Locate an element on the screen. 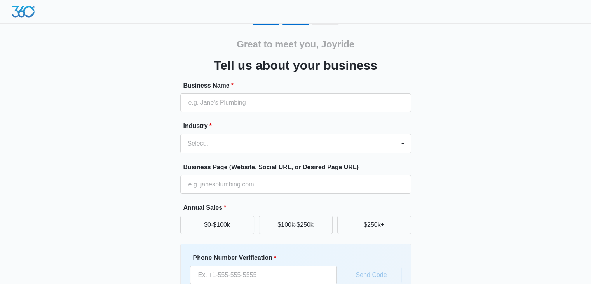 The height and width of the screenshot is (284, 591). label: Annual Sales is located at coordinates (299, 208).